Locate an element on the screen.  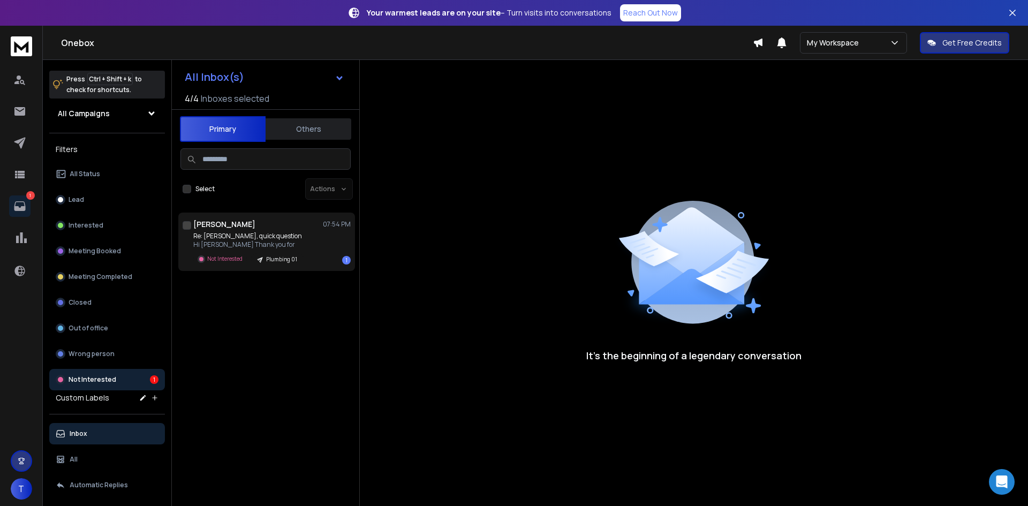
p: Inbox is located at coordinates (78, 434).